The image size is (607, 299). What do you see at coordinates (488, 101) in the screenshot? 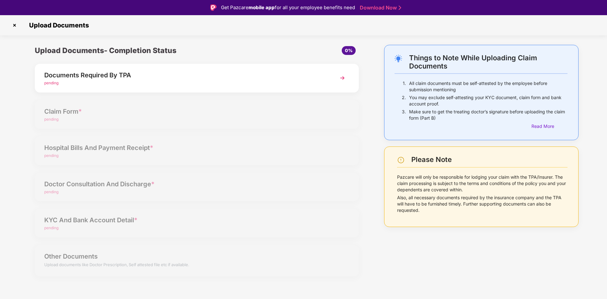
I see `p: You may exclude self-attesting your KYC document, claim form and bank account proof.` at bounding box center [488, 101].